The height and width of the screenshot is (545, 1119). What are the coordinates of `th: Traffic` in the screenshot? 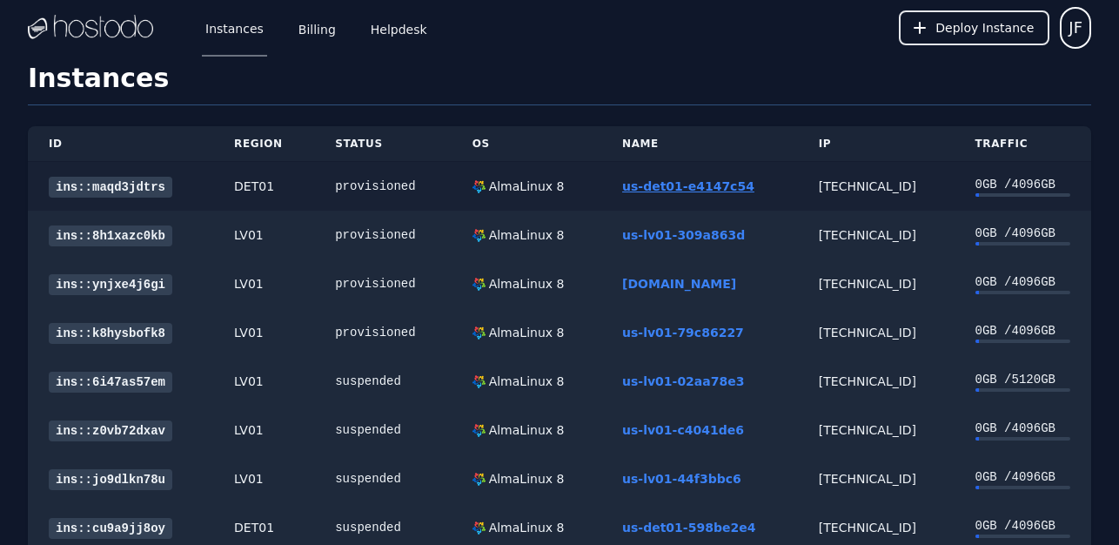 It's located at (1023, 144).